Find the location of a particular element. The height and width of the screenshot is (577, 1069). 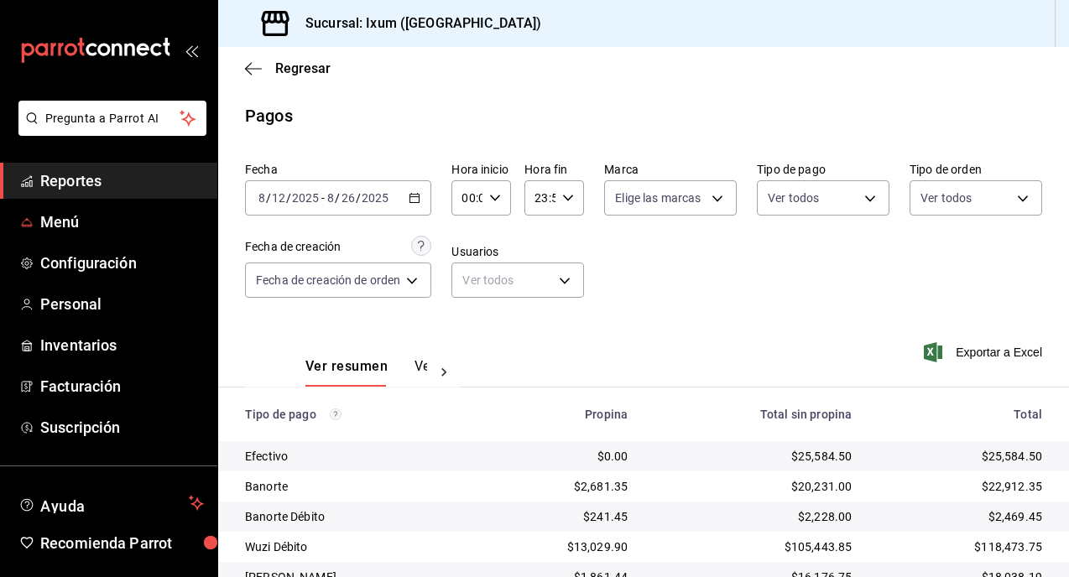

div: $105,443.85 is located at coordinates (752, 547).